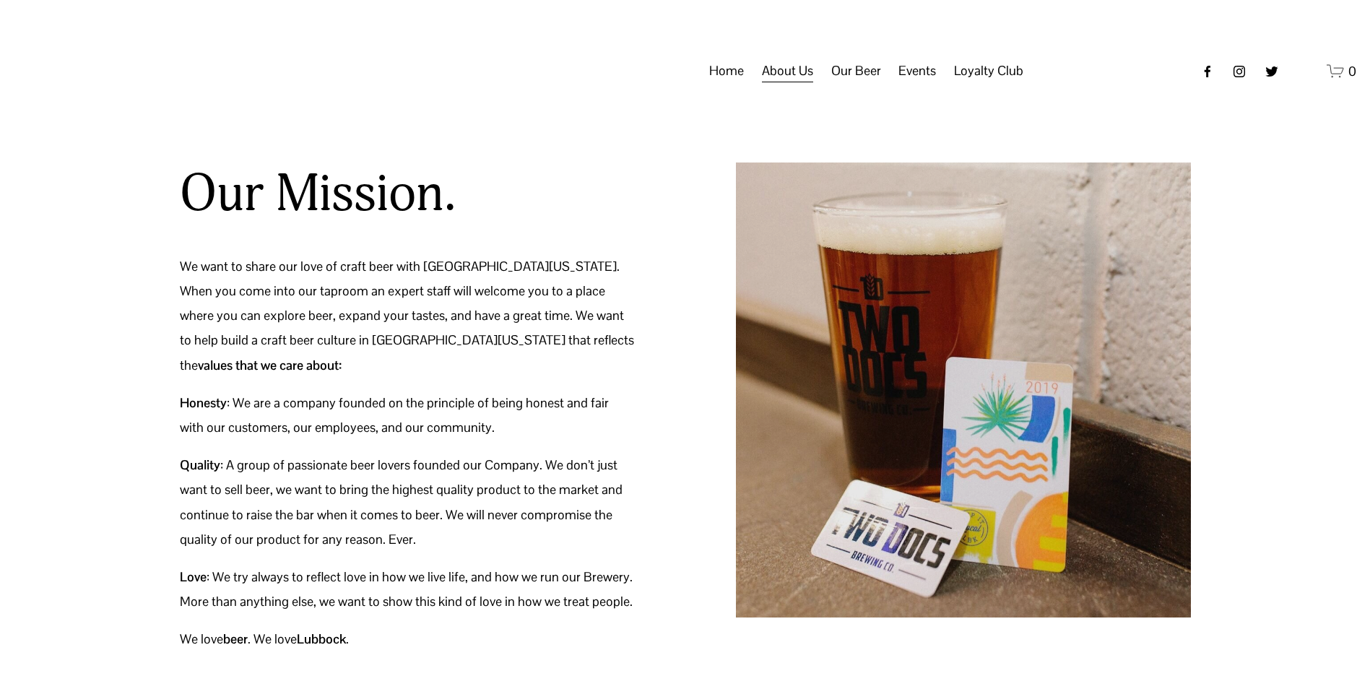 The height and width of the screenshot is (689, 1370). Describe the element at coordinates (95, 71) in the screenshot. I see `img: Two Docs Brewing Co.` at that location.